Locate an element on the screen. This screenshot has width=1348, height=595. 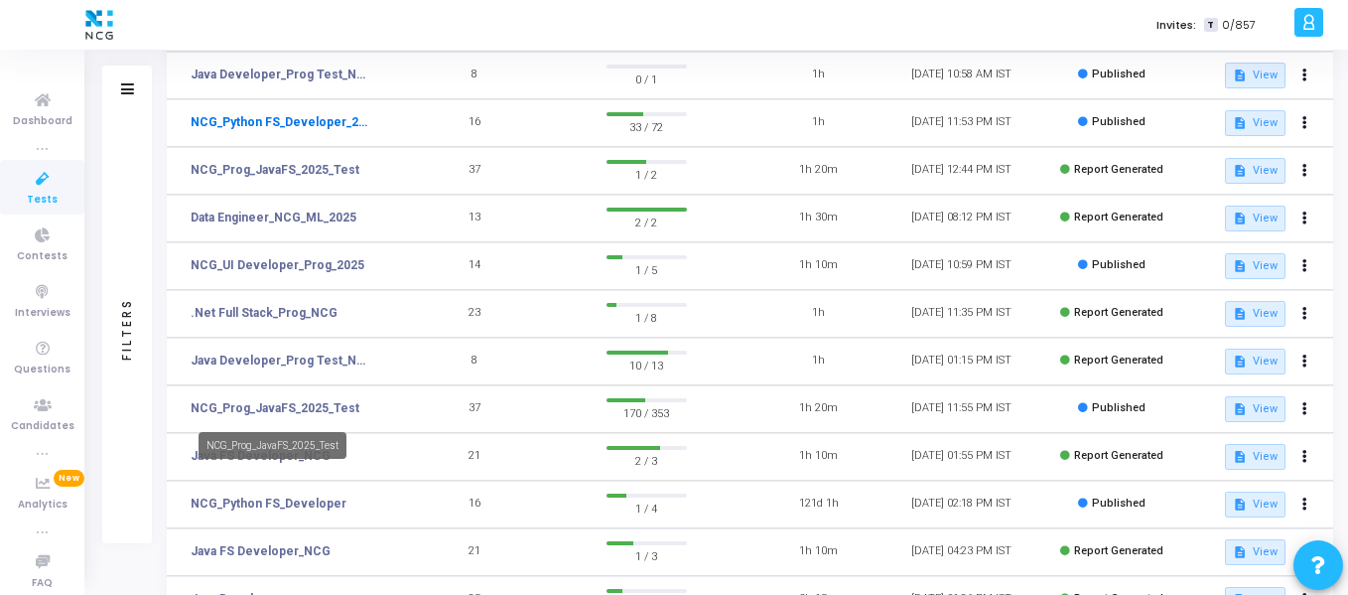
a: NCG_Python FS_Developer is located at coordinates (268, 503).